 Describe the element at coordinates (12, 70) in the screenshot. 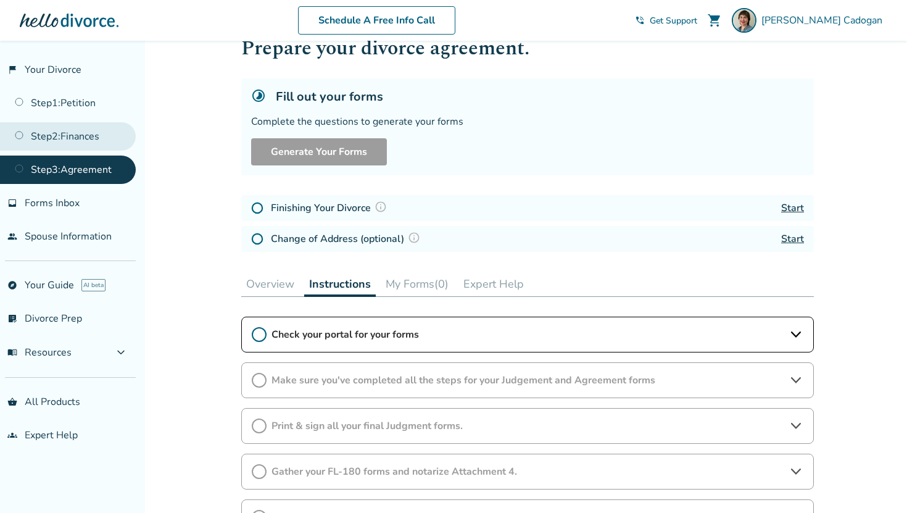

I see `span: flag_2` at that location.